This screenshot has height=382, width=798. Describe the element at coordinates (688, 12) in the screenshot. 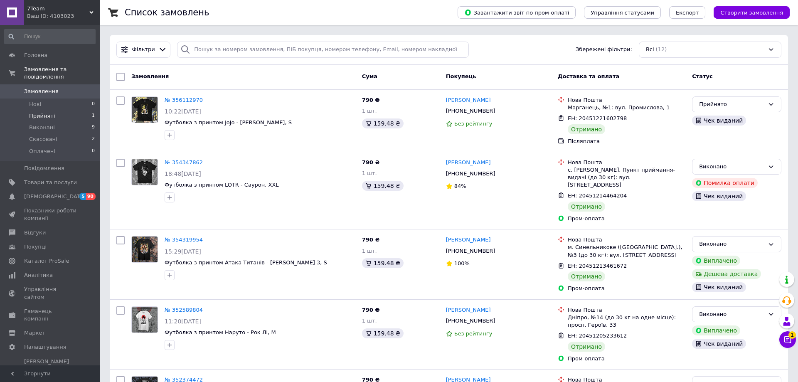

I see `button: Експорт` at that location.